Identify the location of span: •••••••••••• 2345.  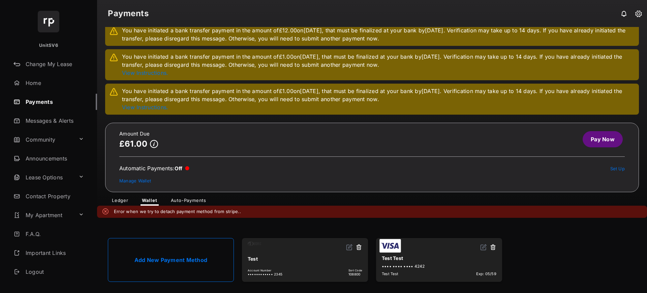
(265, 274).